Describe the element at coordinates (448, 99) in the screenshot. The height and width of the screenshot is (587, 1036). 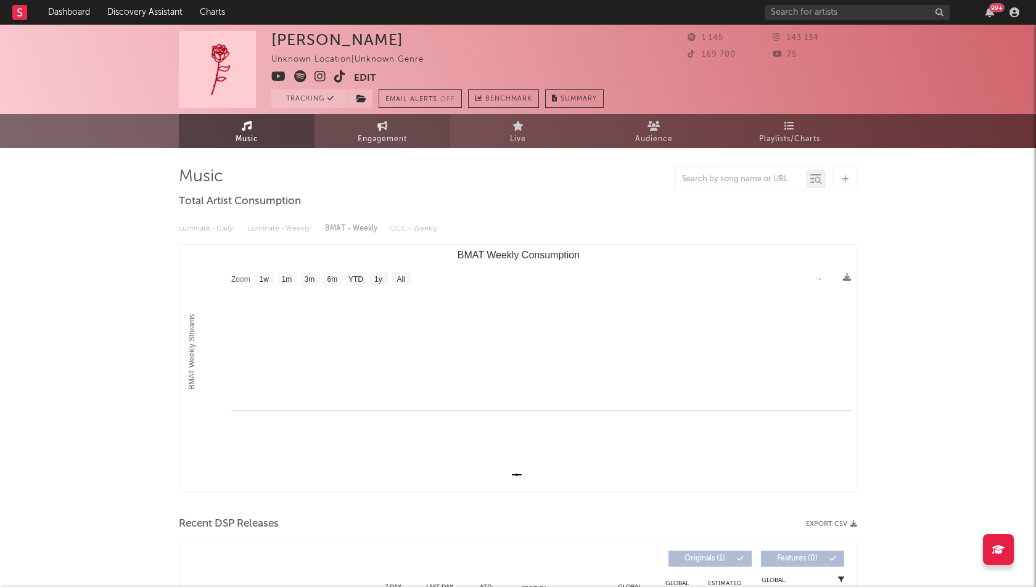
I see `em: Off` at that location.